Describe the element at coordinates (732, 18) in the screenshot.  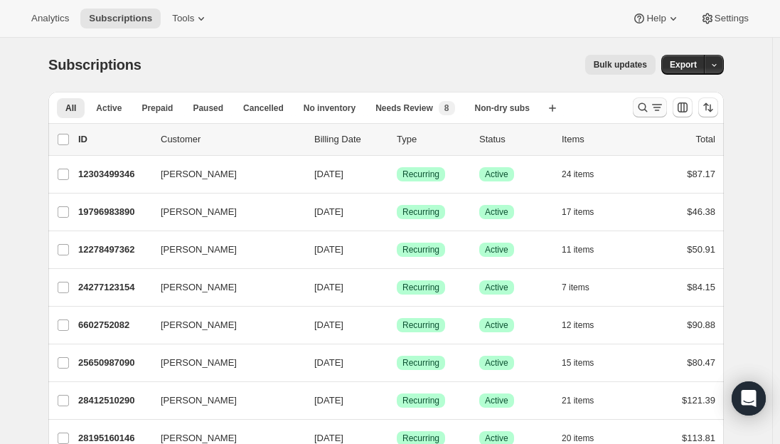
I see `span: Settings` at that location.